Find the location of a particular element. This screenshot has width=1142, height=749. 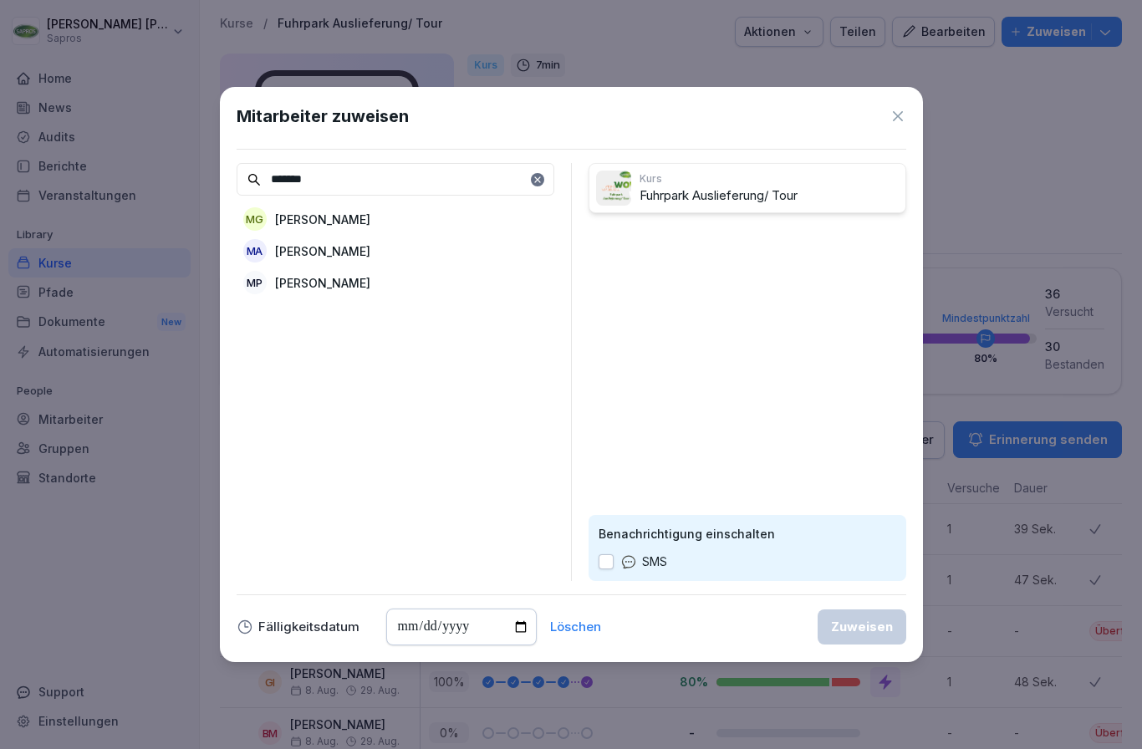

div: MG is located at coordinates (255, 219).